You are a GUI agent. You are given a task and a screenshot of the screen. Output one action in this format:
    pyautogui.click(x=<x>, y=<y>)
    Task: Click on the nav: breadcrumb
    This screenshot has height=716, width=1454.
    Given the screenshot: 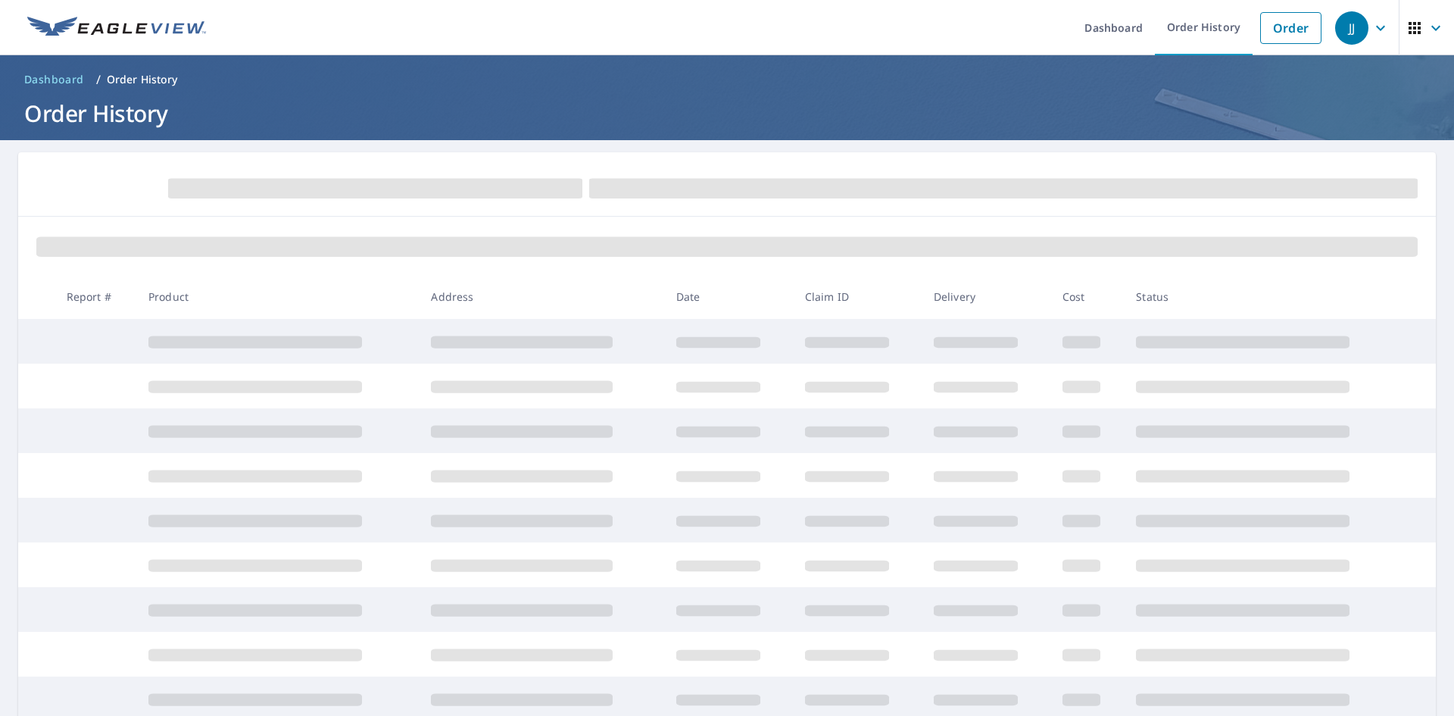 What is the action you would take?
    pyautogui.click(x=727, y=80)
    